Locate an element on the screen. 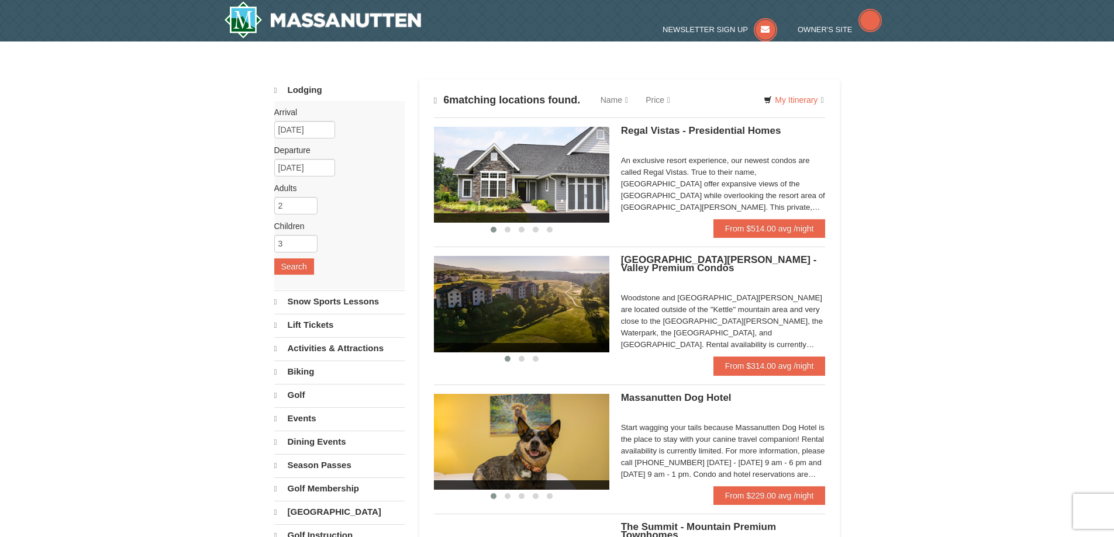 The image size is (1114, 537). a: Price is located at coordinates (658, 100).